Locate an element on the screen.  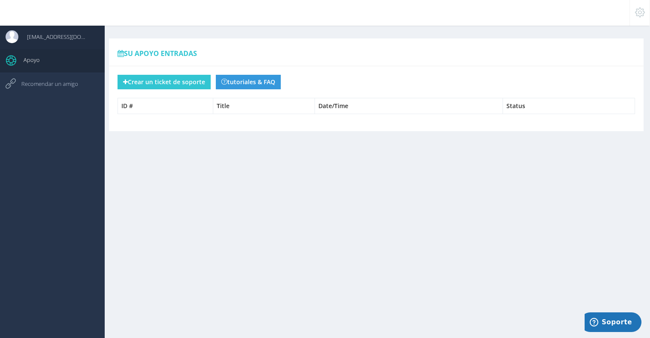
span: Apoyo is located at coordinates (27, 60).